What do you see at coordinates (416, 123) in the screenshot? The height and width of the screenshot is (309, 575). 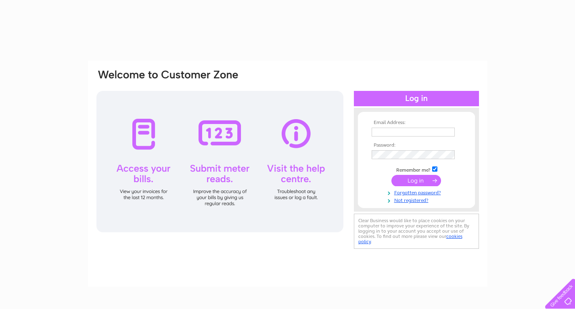 I see `th: Email Address:` at bounding box center [416, 123].